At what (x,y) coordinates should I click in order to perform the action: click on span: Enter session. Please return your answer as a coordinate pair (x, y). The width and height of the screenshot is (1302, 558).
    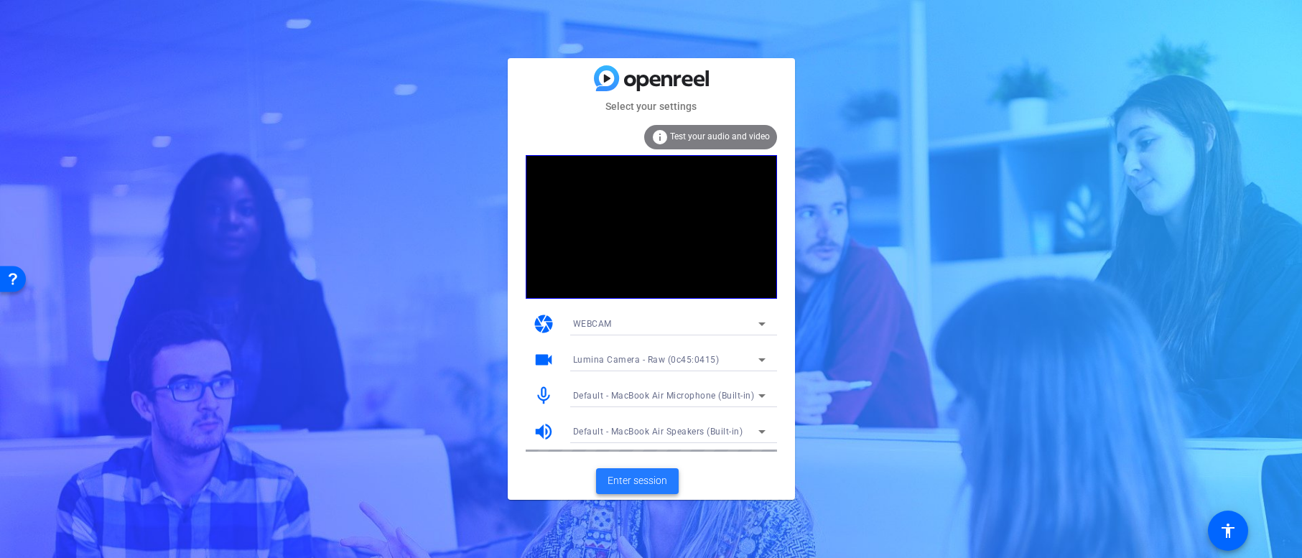
    Looking at the image, I should click on (637, 481).